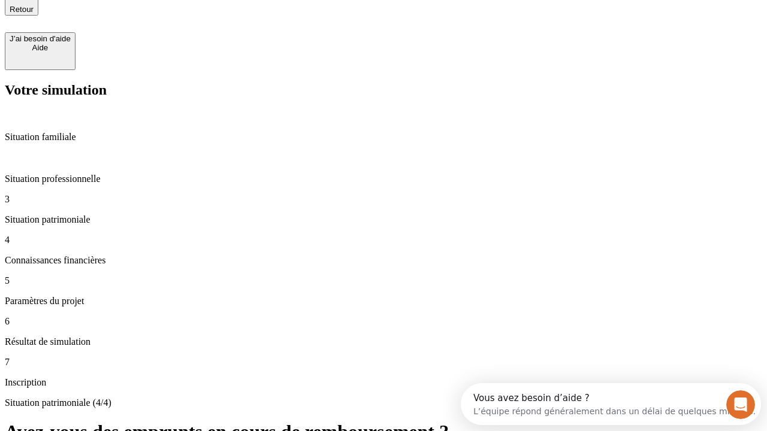  Describe the element at coordinates (383, 301) in the screenshot. I see `p: Paramètres du projet` at that location.